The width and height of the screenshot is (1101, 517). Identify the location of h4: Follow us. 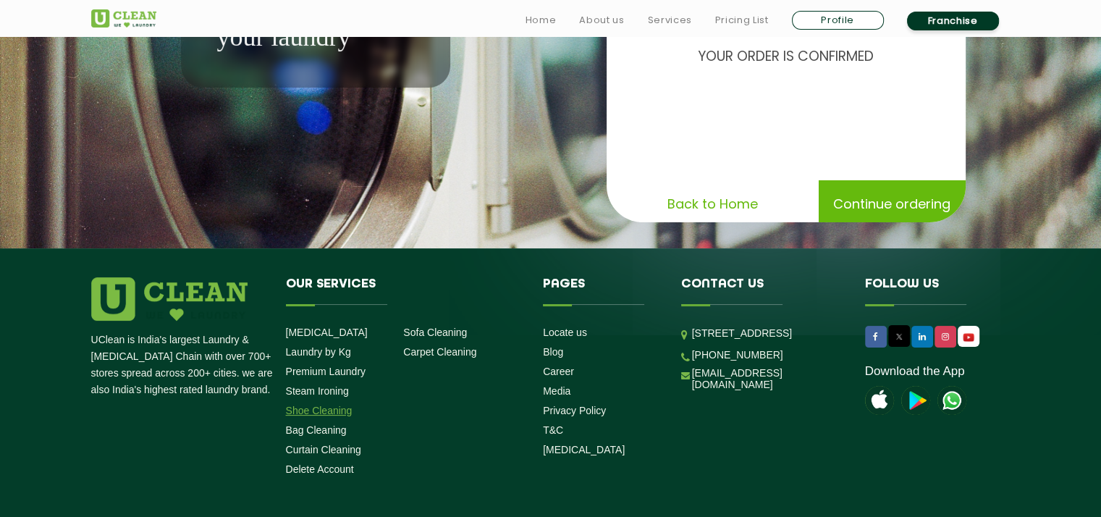
(928, 291).